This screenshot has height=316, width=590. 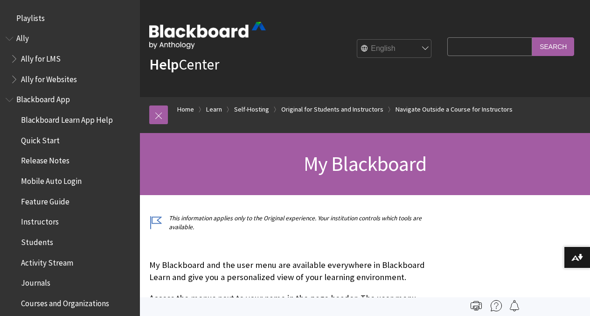 What do you see at coordinates (365, 163) in the screenshot?
I see `span: My Blackboard` at bounding box center [365, 163].